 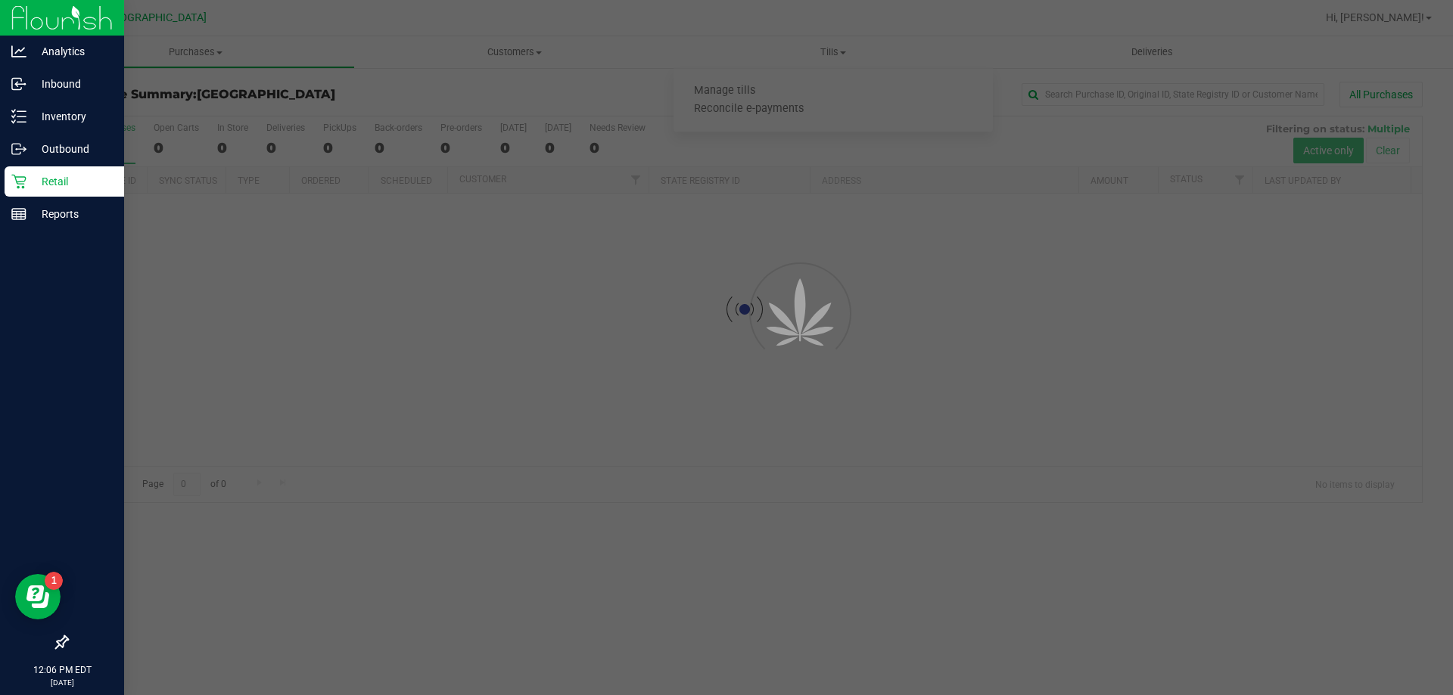 I want to click on inline-svg: Reports, so click(x=19, y=214).